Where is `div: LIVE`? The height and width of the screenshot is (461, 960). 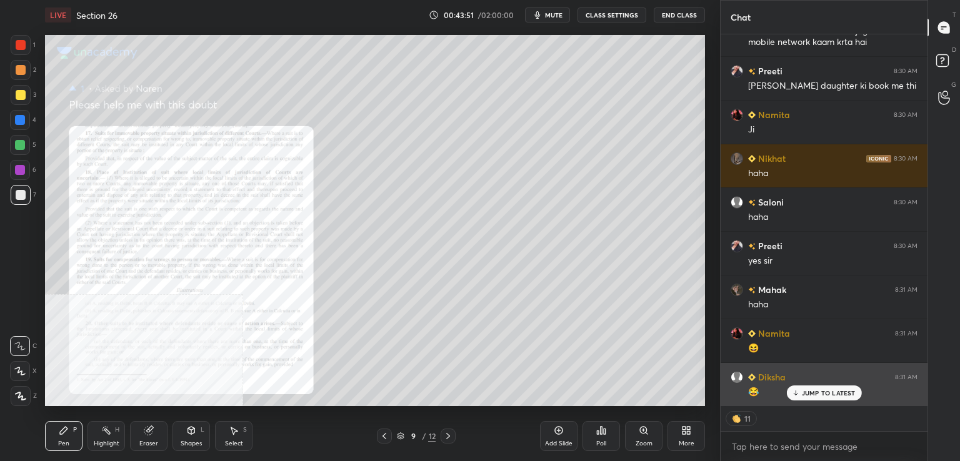
div: LIVE is located at coordinates (58, 15).